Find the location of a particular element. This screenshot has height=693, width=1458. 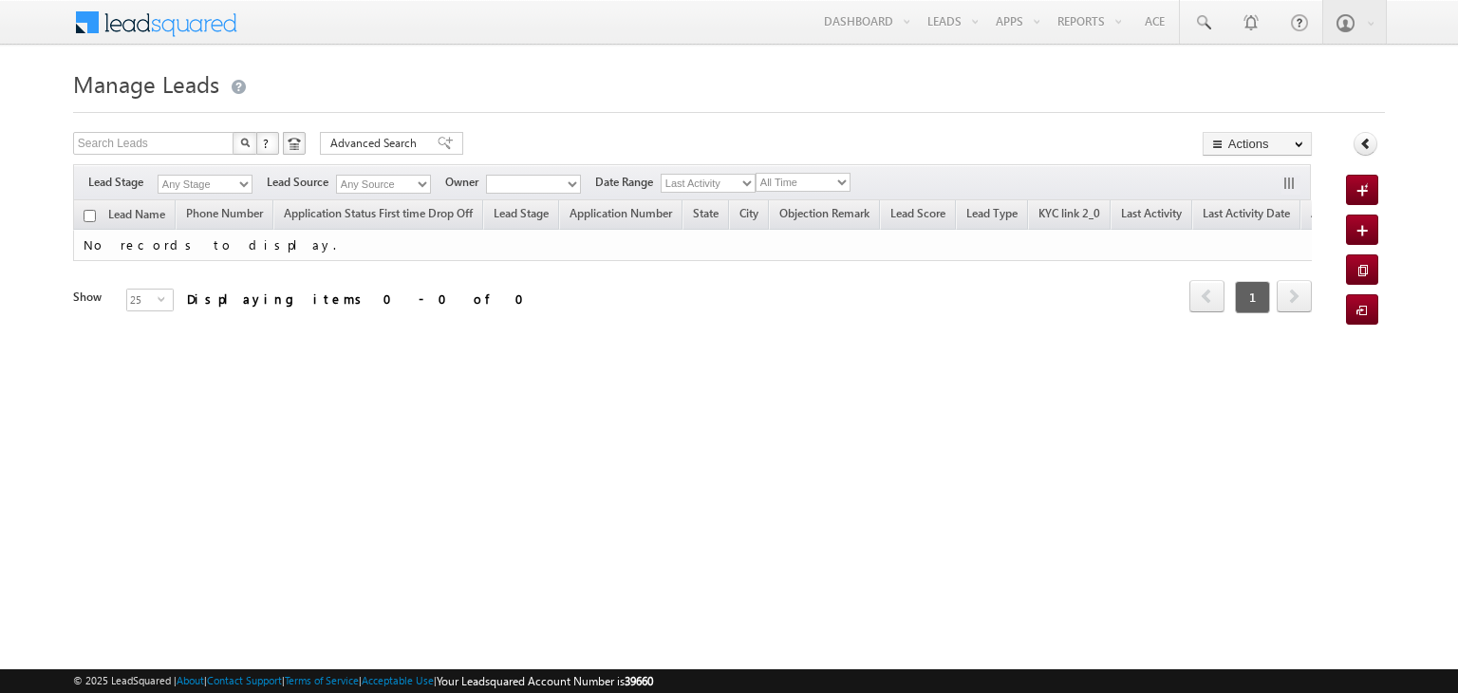

span: City is located at coordinates (749, 213).